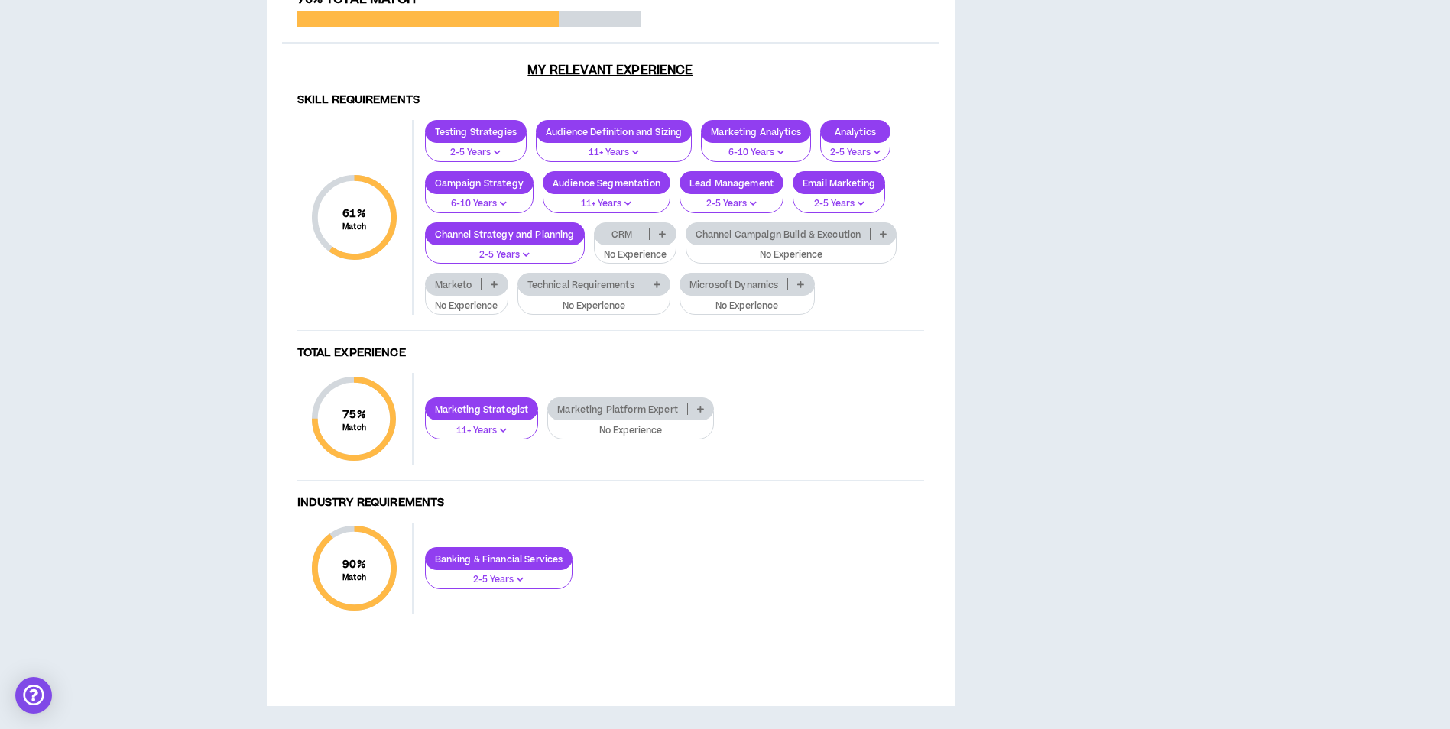 The height and width of the screenshot is (729, 1450). I want to click on span: 61 %, so click(354, 213).